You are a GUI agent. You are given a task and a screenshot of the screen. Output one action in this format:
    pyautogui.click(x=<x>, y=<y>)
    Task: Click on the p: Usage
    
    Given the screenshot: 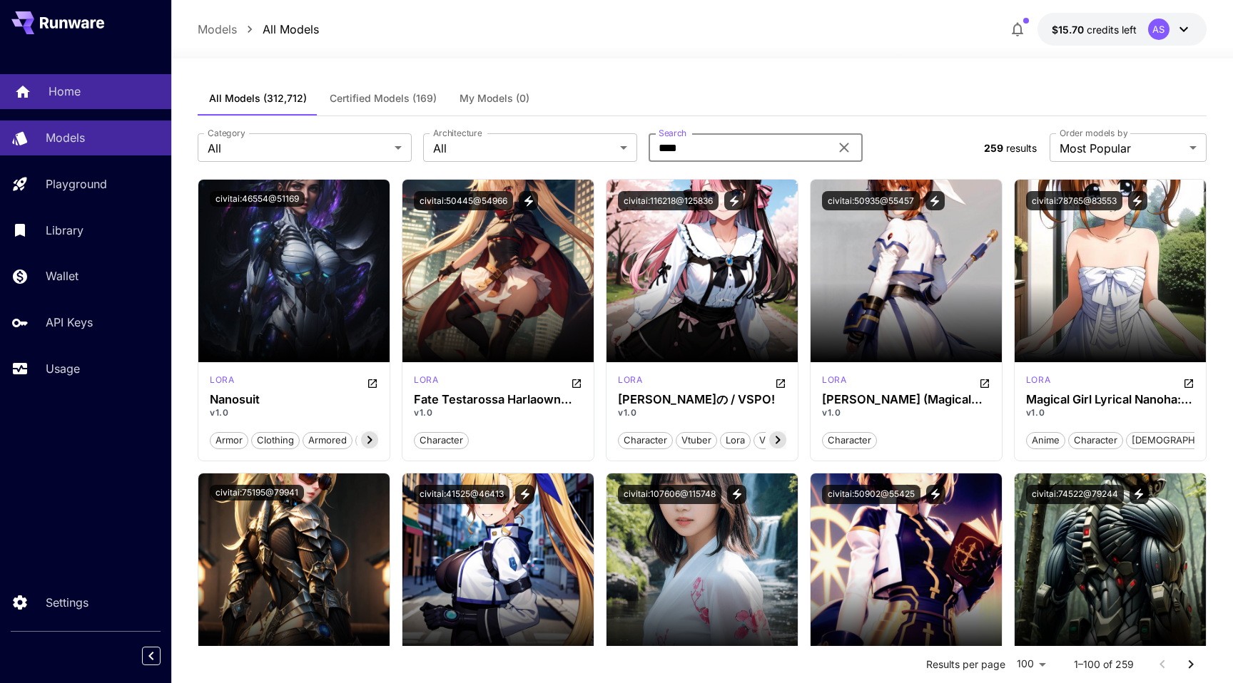 What is the action you would take?
    pyautogui.click(x=63, y=369)
    